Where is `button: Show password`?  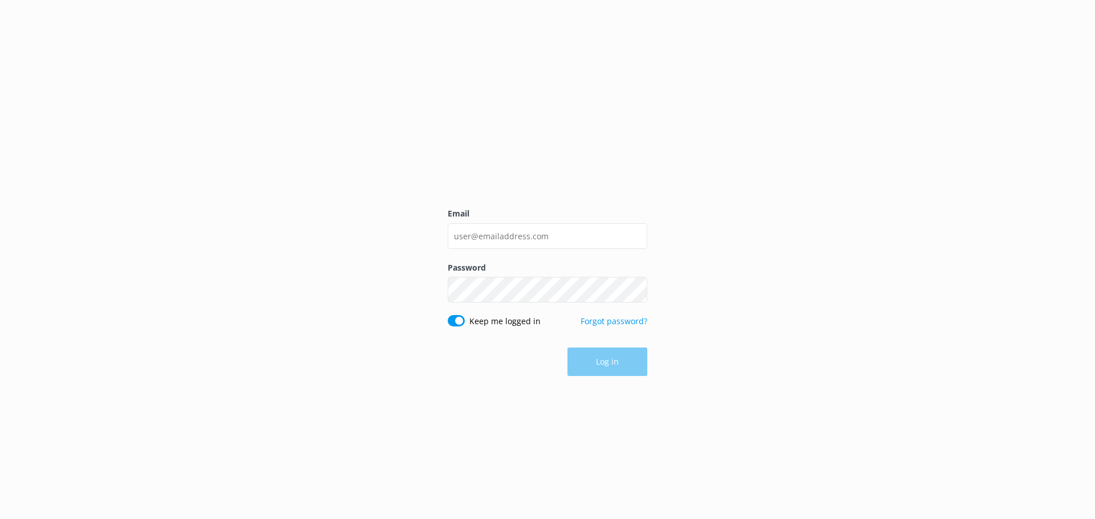 button: Show password is located at coordinates (636, 290).